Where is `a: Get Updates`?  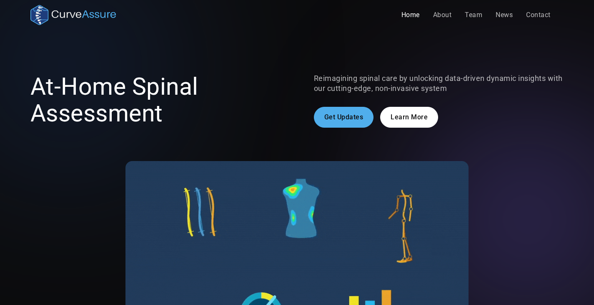
a: Get Updates is located at coordinates (344, 117).